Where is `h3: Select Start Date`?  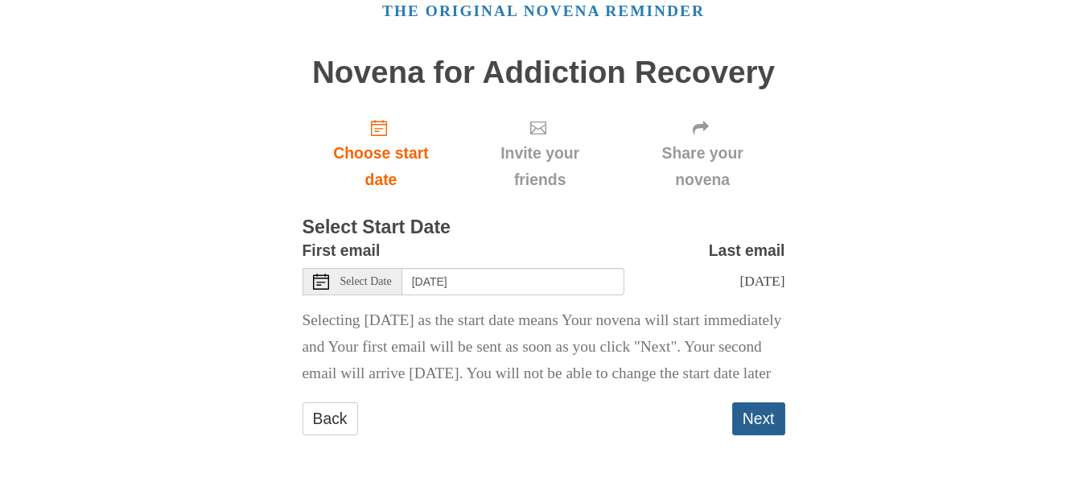 h3: Select Start Date is located at coordinates (544, 228).